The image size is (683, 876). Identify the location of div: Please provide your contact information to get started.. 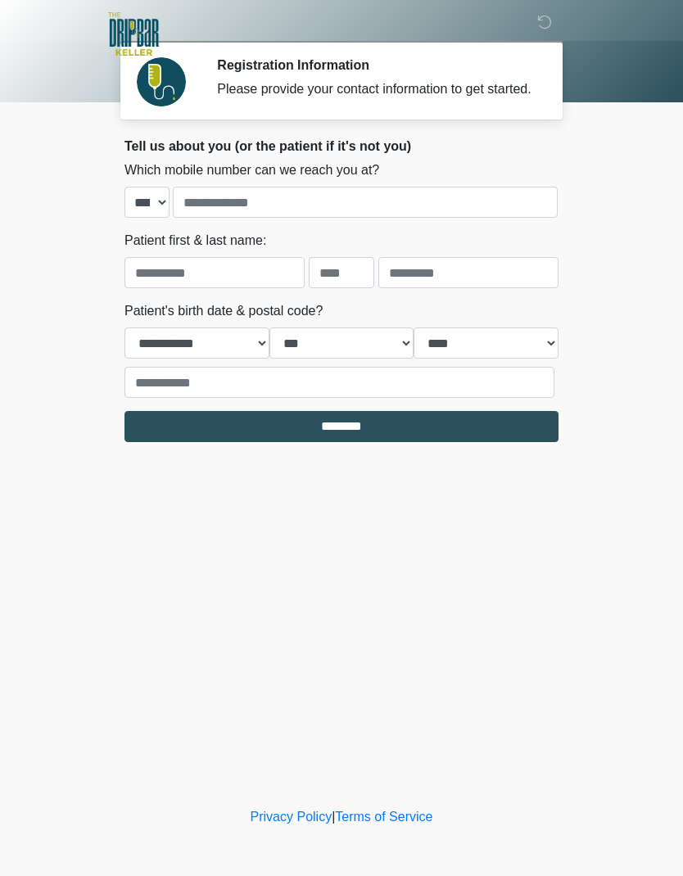
(375, 89).